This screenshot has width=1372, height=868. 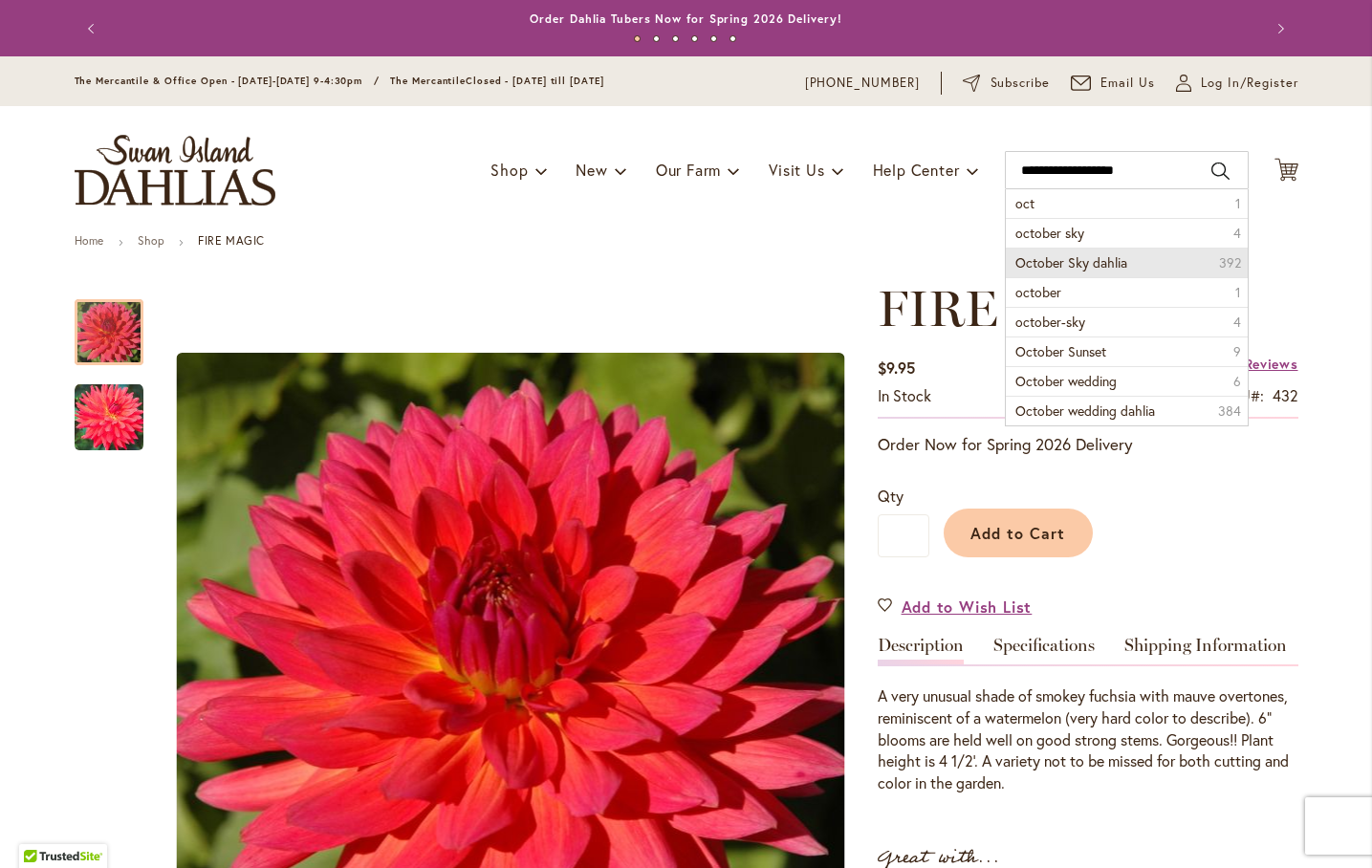 I want to click on div: 432, so click(x=1285, y=396).